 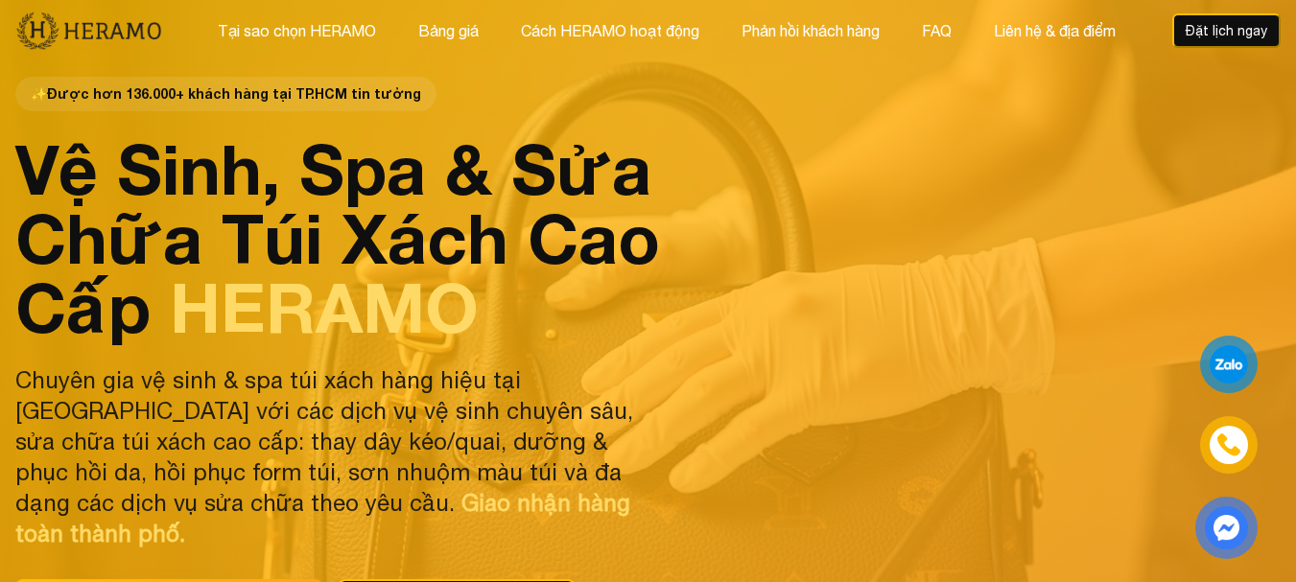 I want to click on span: star, so click(x=38, y=94).